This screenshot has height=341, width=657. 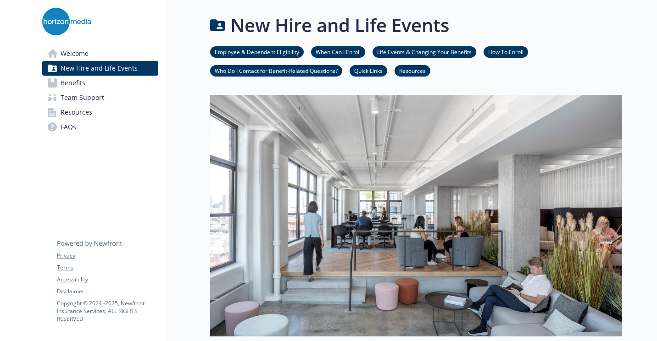 What do you see at coordinates (340, 25) in the screenshot?
I see `h1: New Hire and Life Events` at bounding box center [340, 25].